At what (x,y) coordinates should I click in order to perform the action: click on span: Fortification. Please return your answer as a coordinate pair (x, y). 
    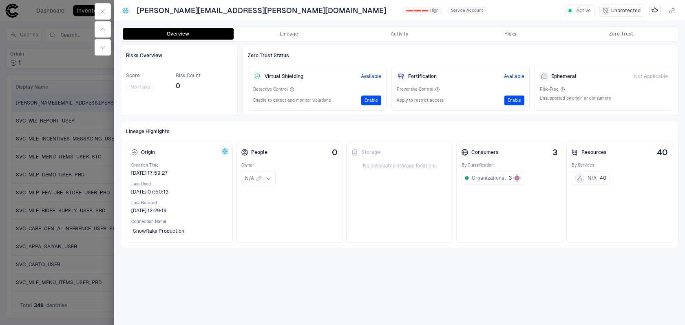
    Looking at the image, I should click on (422, 76).